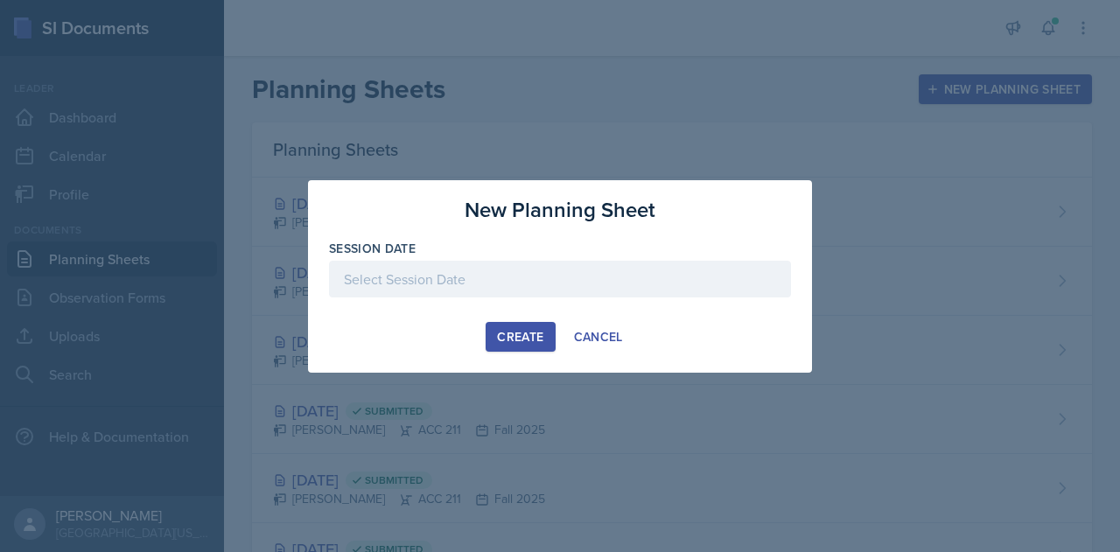  Describe the element at coordinates (560, 210) in the screenshot. I see `h3: New Planning Sheet` at that location.